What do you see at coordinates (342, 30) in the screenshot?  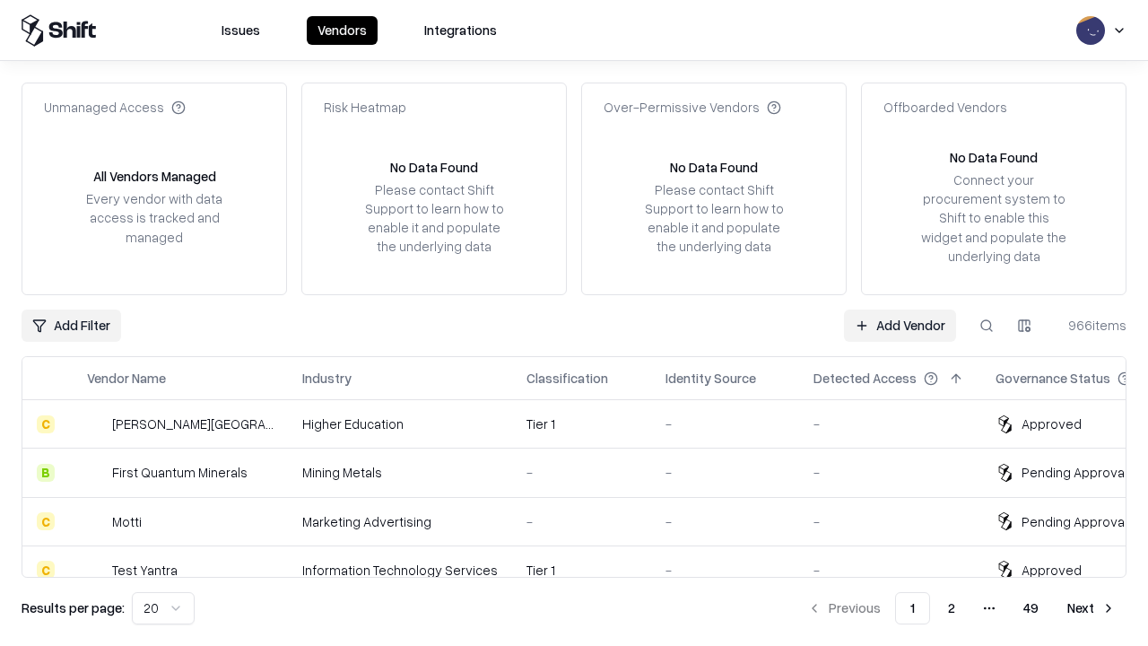 I see `button: Vendors` at bounding box center [342, 30].